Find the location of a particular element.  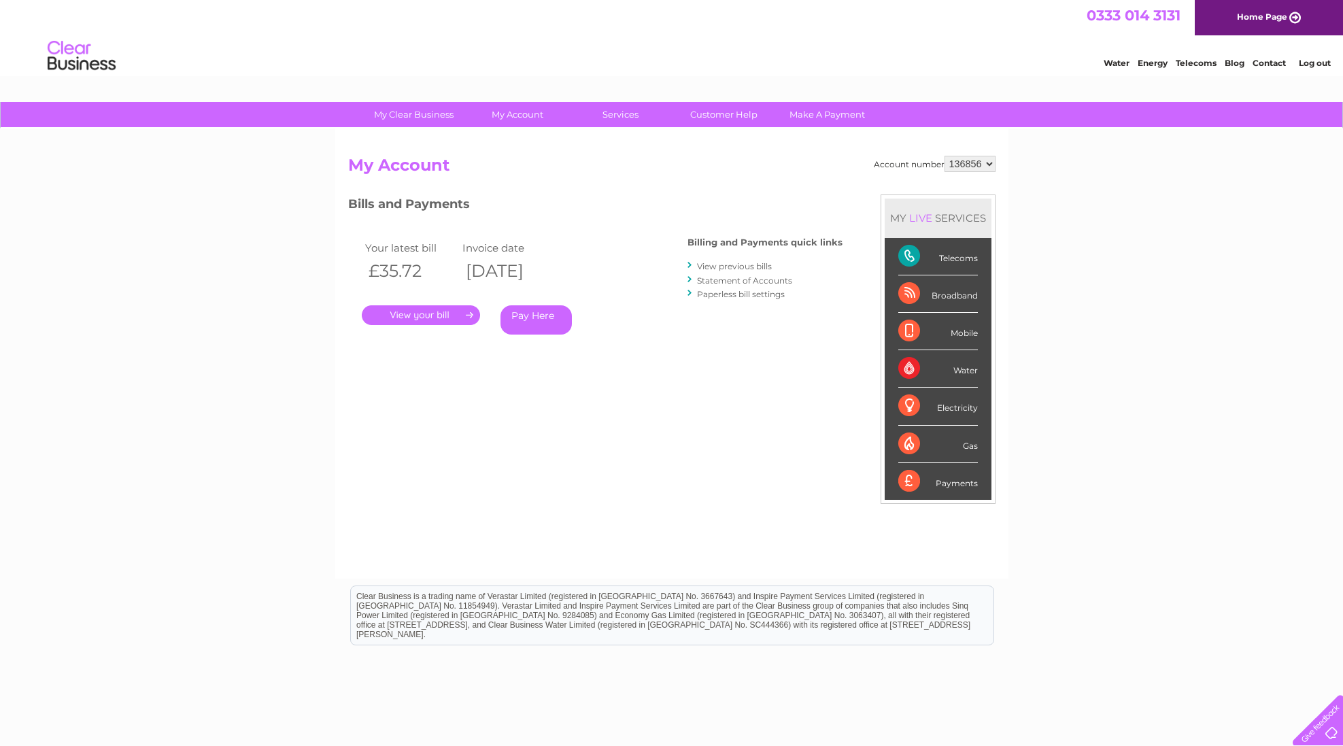

a: Blog is located at coordinates (1234, 63).